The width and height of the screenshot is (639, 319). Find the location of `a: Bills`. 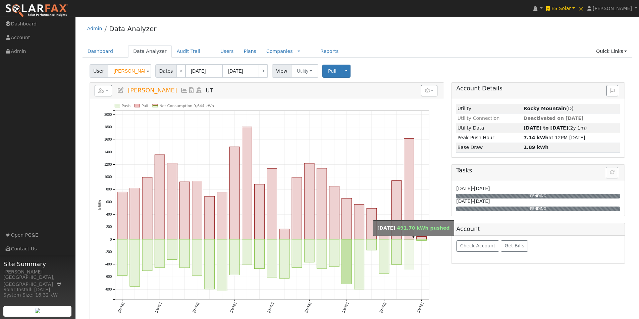

a: Bills is located at coordinates (191, 91).